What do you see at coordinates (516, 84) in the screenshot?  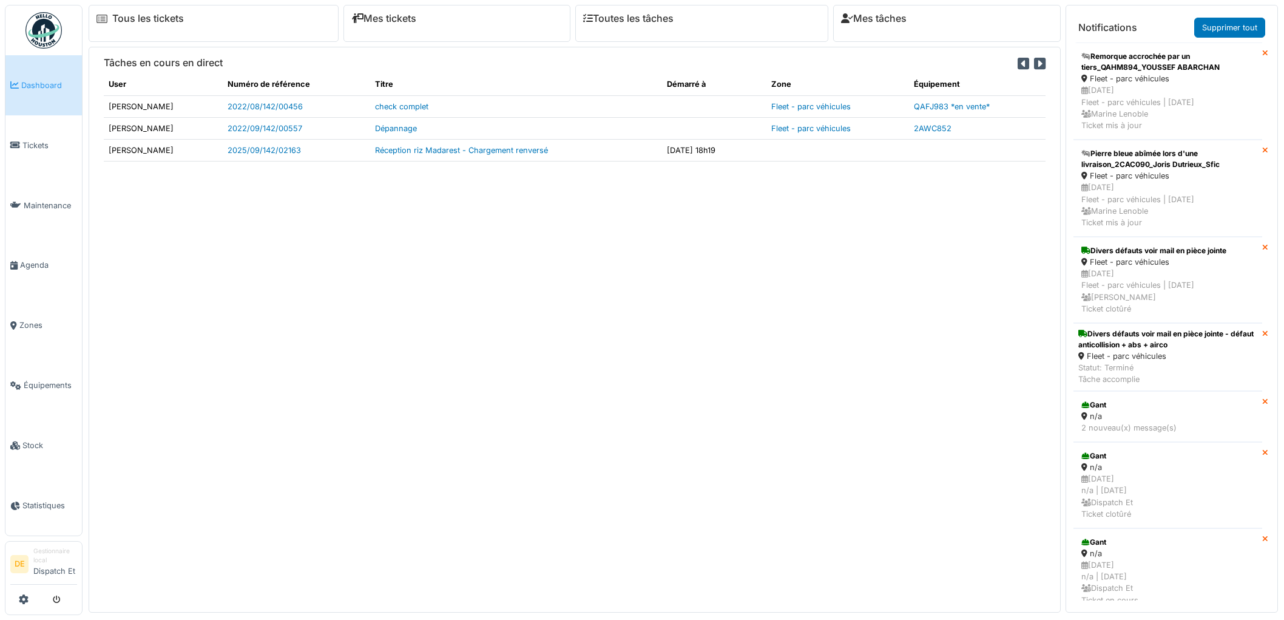 I see `th: Titre` at bounding box center [516, 84].